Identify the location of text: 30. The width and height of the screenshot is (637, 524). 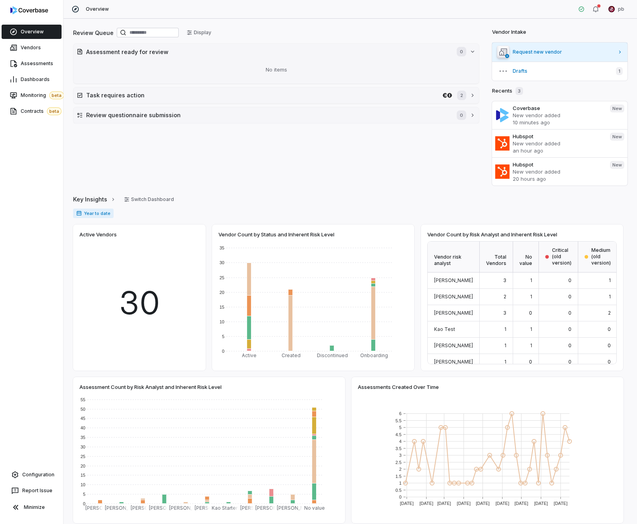
(83, 447).